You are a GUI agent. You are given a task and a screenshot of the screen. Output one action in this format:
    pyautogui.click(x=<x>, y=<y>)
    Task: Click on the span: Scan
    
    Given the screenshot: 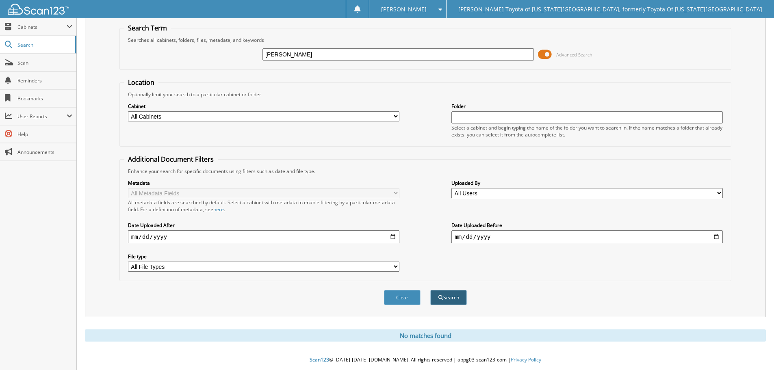 What is the action you would take?
    pyautogui.click(x=45, y=63)
    